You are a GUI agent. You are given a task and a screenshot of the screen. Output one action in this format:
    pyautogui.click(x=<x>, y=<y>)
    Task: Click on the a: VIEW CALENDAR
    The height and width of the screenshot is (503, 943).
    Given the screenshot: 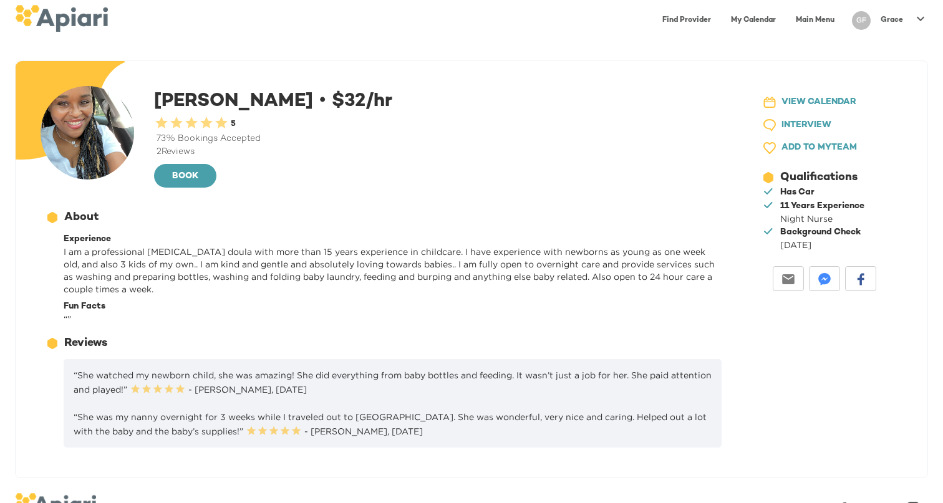 What is the action you would take?
    pyautogui.click(x=823, y=102)
    